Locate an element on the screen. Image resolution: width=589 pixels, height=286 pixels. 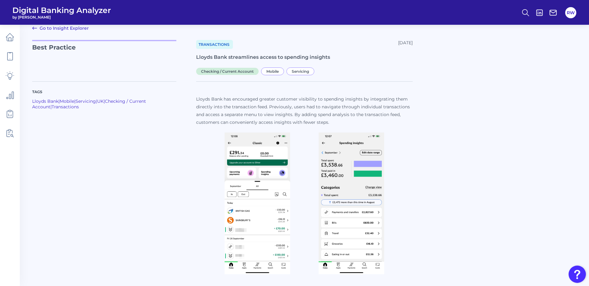
button: Open Resource Center is located at coordinates (577, 274).